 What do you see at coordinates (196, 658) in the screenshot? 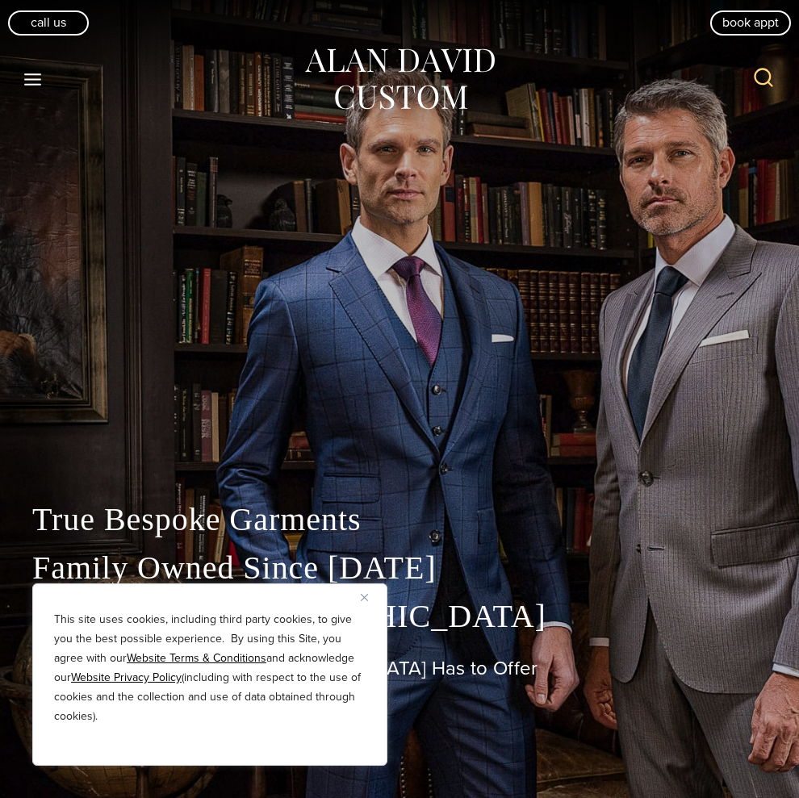
I see `a: Website Terms & Conditions` at bounding box center [196, 658].